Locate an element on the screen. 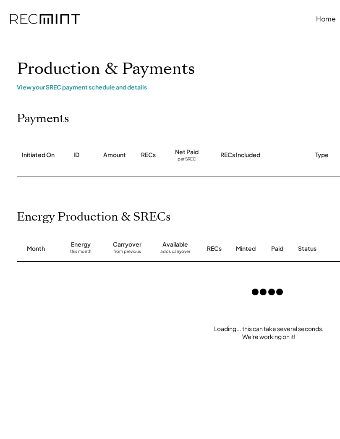 Image resolution: width=340 pixels, height=439 pixels. div: Type is located at coordinates (322, 155).